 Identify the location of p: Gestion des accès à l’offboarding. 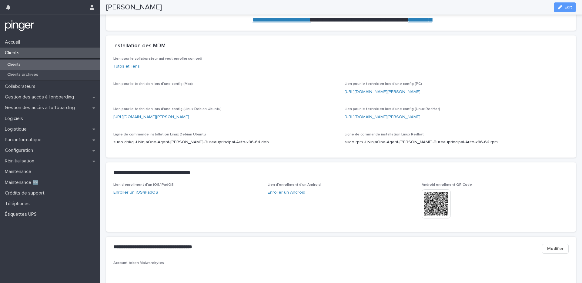
(41, 108).